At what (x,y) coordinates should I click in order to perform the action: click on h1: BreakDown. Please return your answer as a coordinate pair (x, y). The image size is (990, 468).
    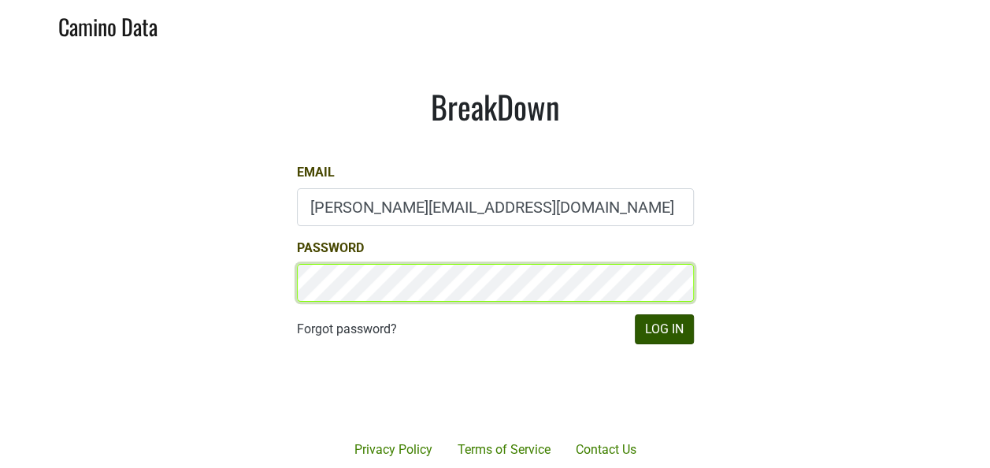
    Looking at the image, I should click on (495, 106).